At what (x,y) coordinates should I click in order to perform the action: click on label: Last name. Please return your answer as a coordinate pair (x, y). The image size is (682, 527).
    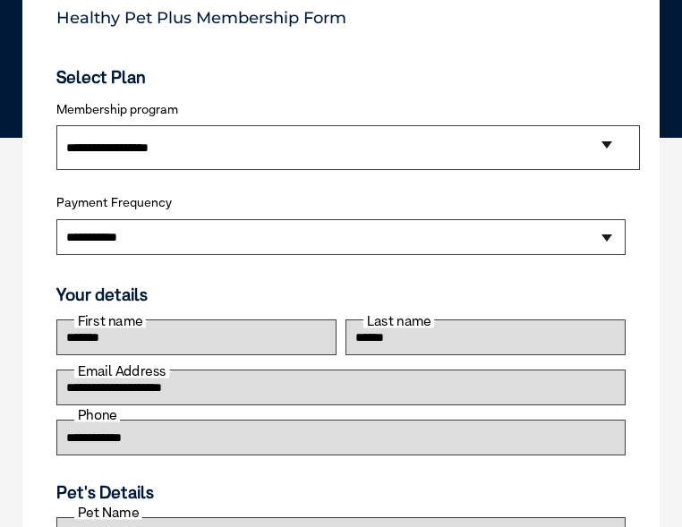
    Looking at the image, I should click on (398, 320).